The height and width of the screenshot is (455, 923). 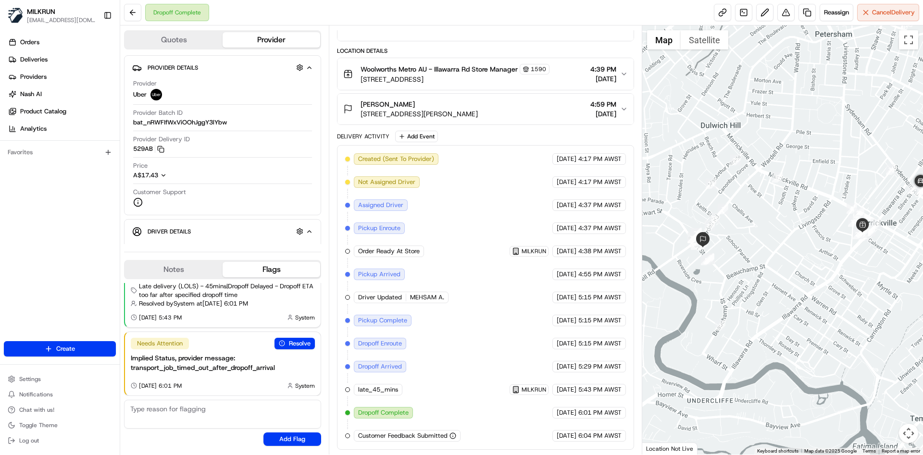 I want to click on span: 5:29 PM AWST, so click(x=600, y=367).